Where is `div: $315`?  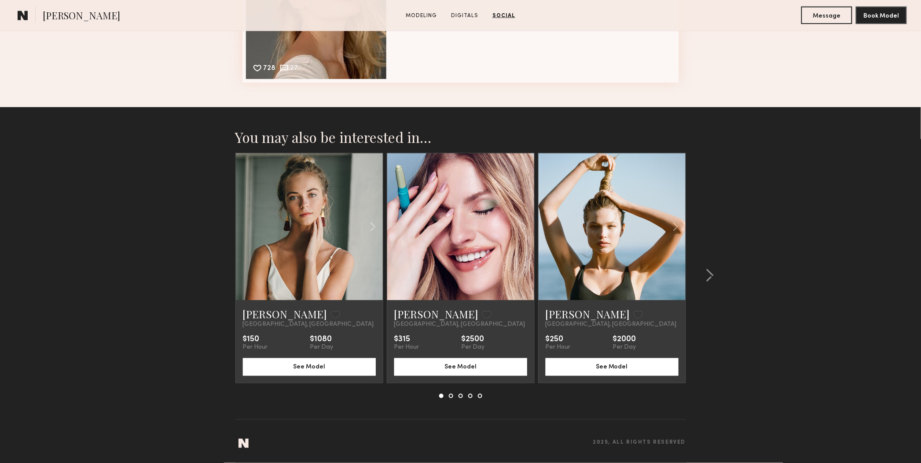
div: $315 is located at coordinates (406, 340).